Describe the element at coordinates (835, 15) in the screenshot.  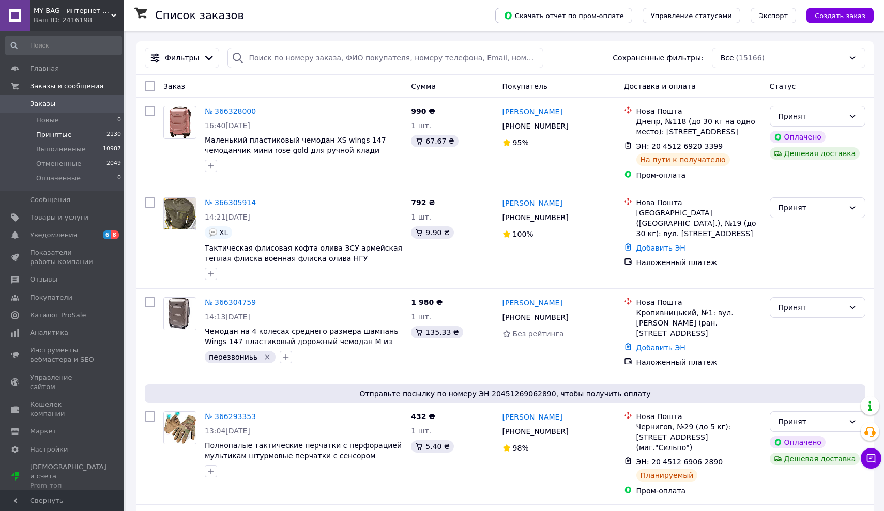
I see `a: Создать заказ` at that location.